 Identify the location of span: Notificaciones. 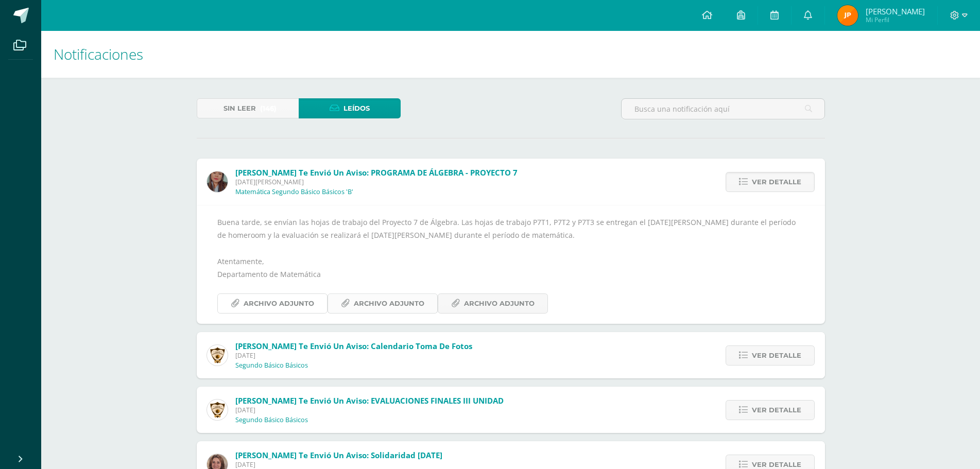
(98, 54).